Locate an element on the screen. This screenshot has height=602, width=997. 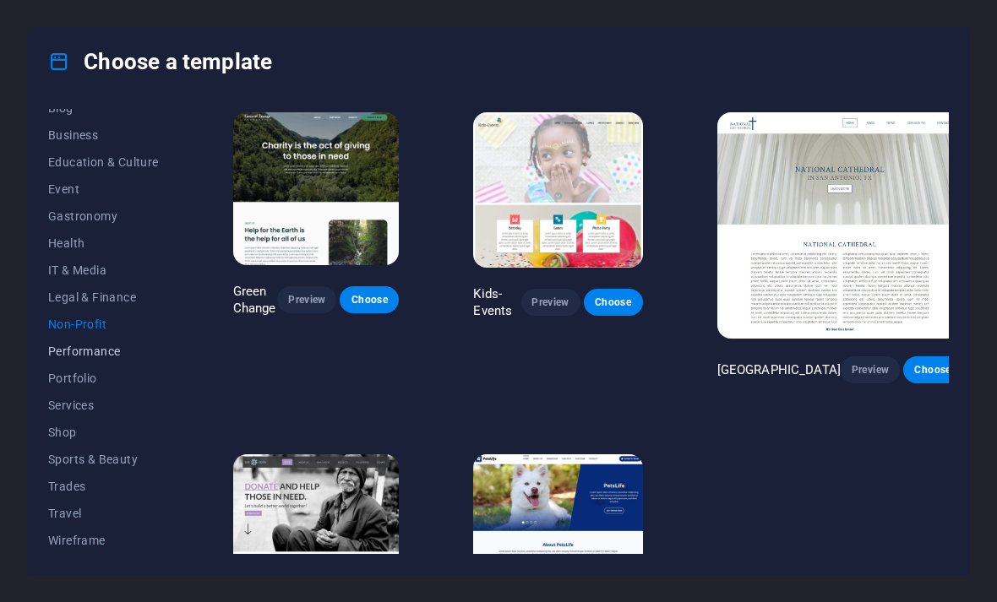
span: Business is located at coordinates (103, 135).